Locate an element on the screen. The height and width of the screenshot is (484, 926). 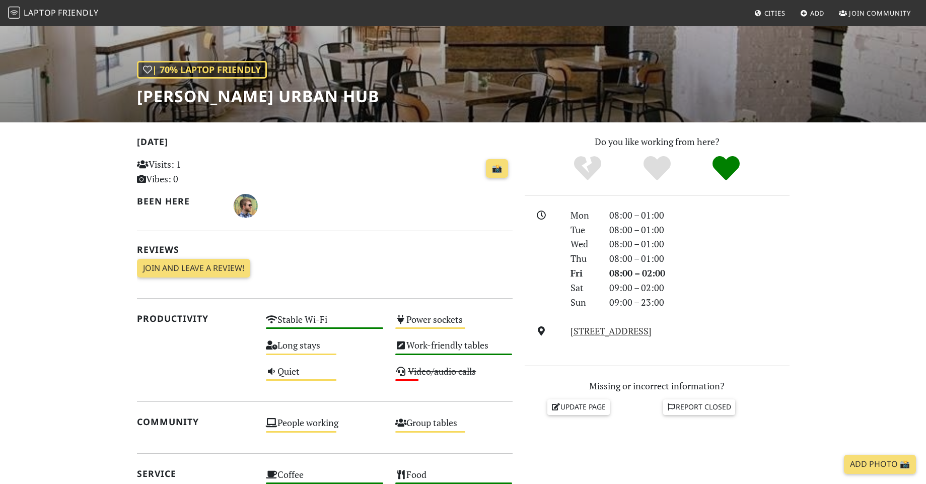
div: Sun is located at coordinates (583, 302).